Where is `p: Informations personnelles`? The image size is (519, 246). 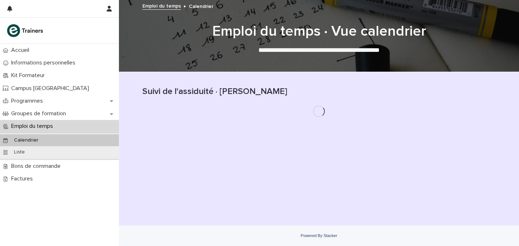 p: Informations personnelles is located at coordinates (45, 63).